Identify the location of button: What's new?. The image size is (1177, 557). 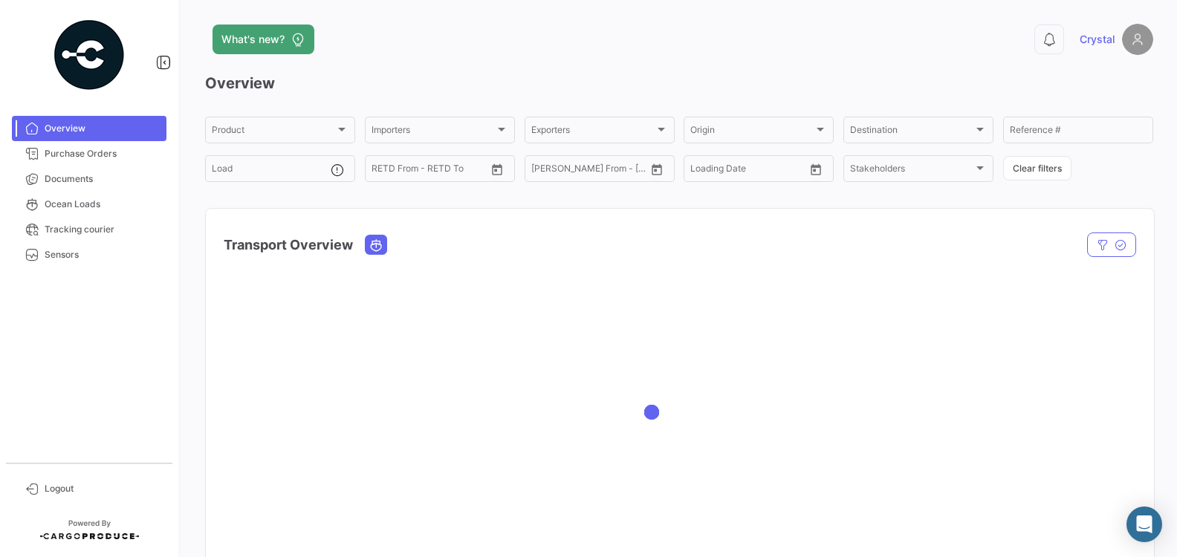
(263, 39).